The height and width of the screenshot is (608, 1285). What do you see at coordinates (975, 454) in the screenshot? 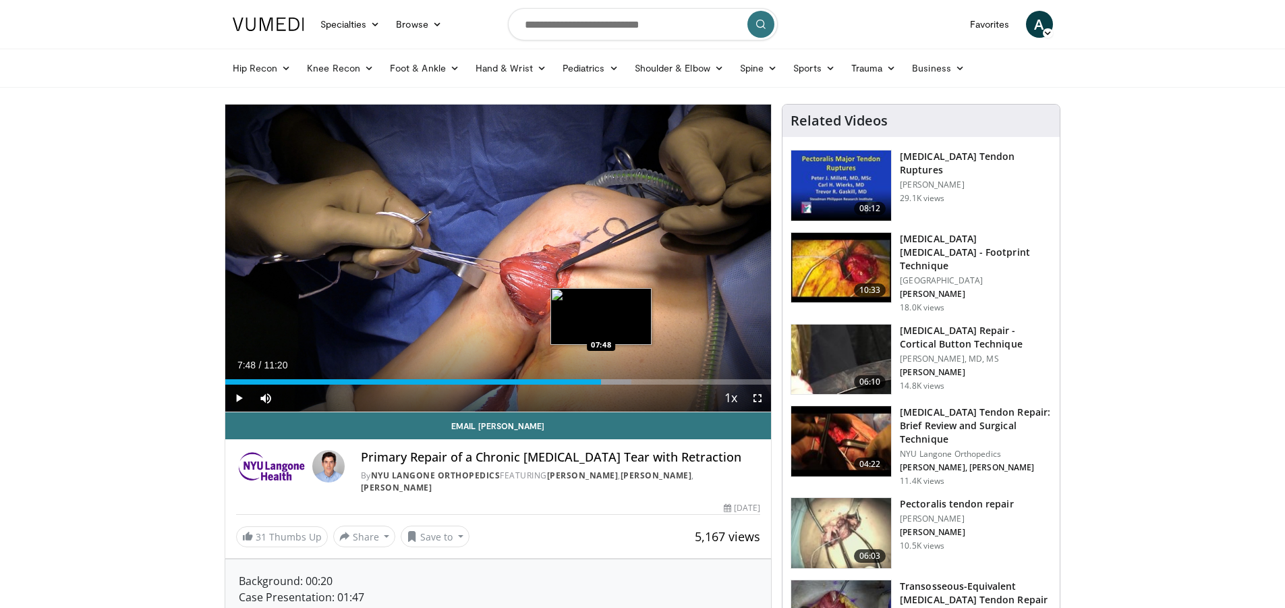
I see `p: NYU Langone Orthopedics` at bounding box center [975, 454].